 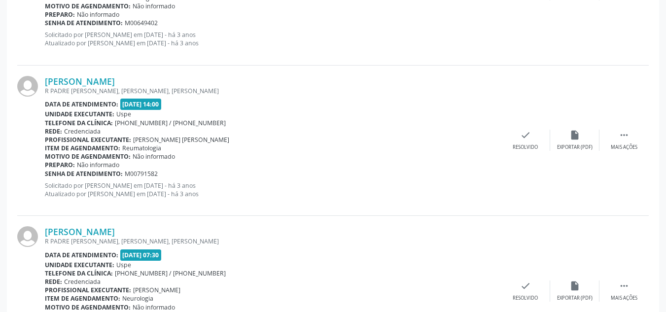 What do you see at coordinates (141, 23) in the screenshot?
I see `span: M00649402` at bounding box center [141, 23].